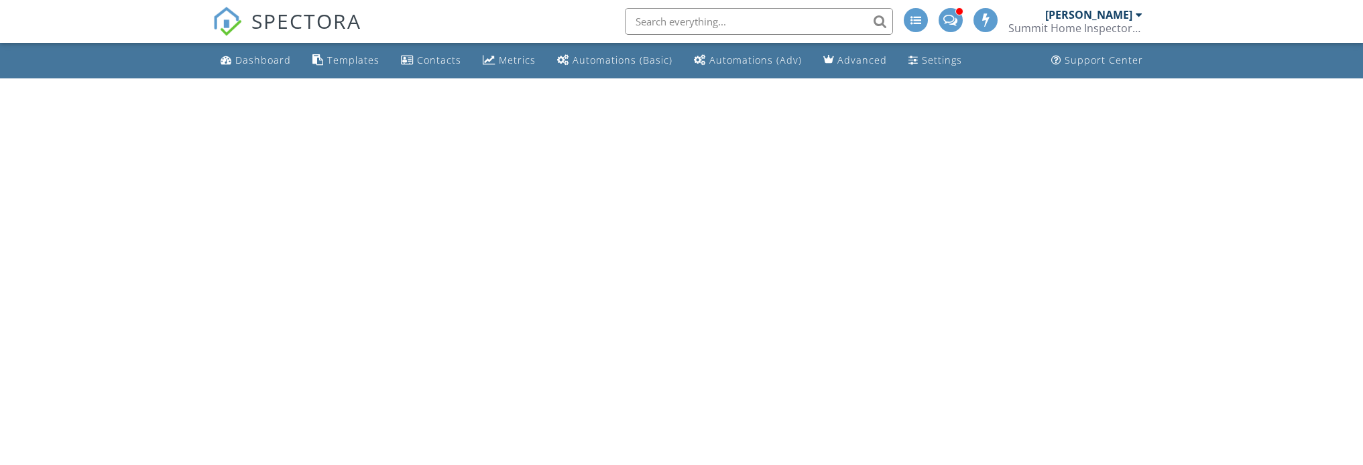 The width and height of the screenshot is (1363, 465). Describe the element at coordinates (935, 60) in the screenshot. I see `a: Settings` at that location.